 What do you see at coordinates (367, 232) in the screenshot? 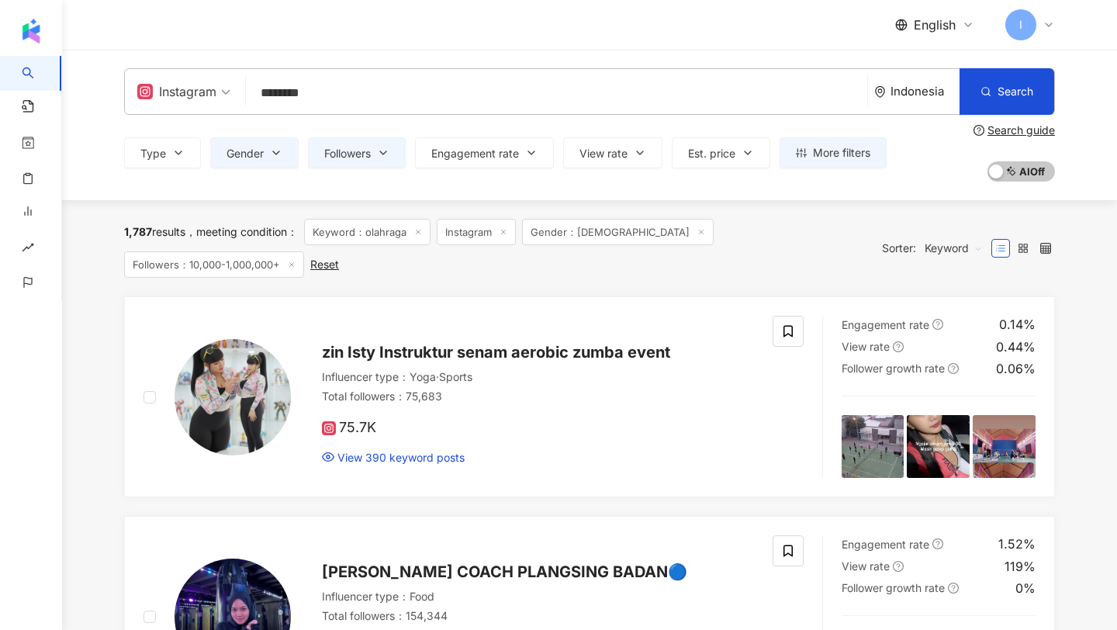
I see `span: Keyword：olahraga` at bounding box center [367, 232].